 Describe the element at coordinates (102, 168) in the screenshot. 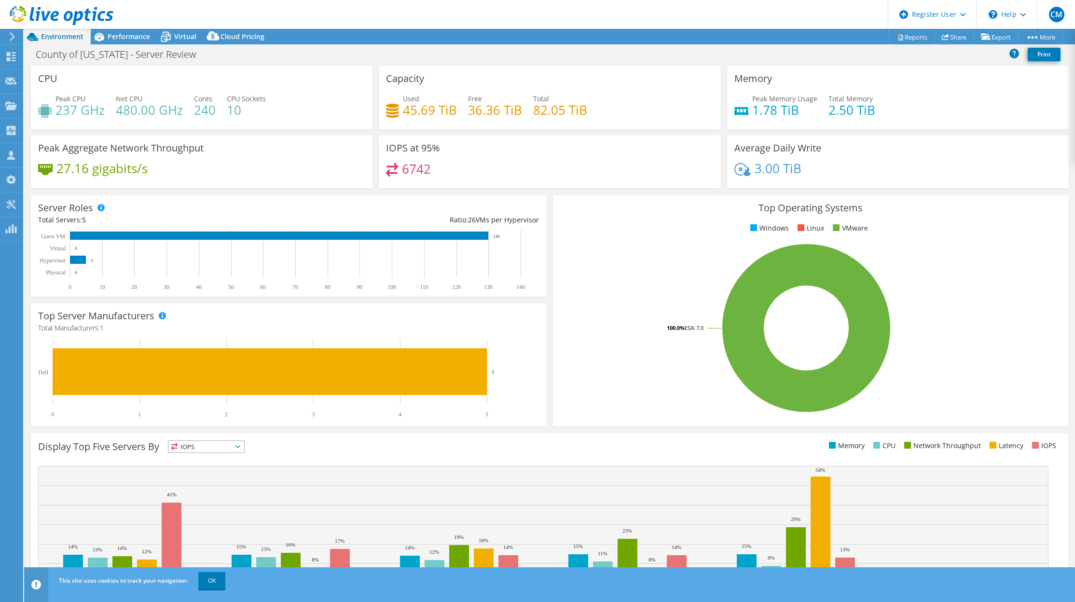

I see `h4: 27.16 gigabits/s` at that location.